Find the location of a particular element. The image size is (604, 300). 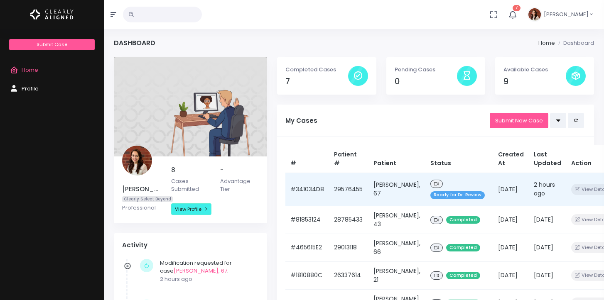

td: #1810880C is located at coordinates (307, 275).